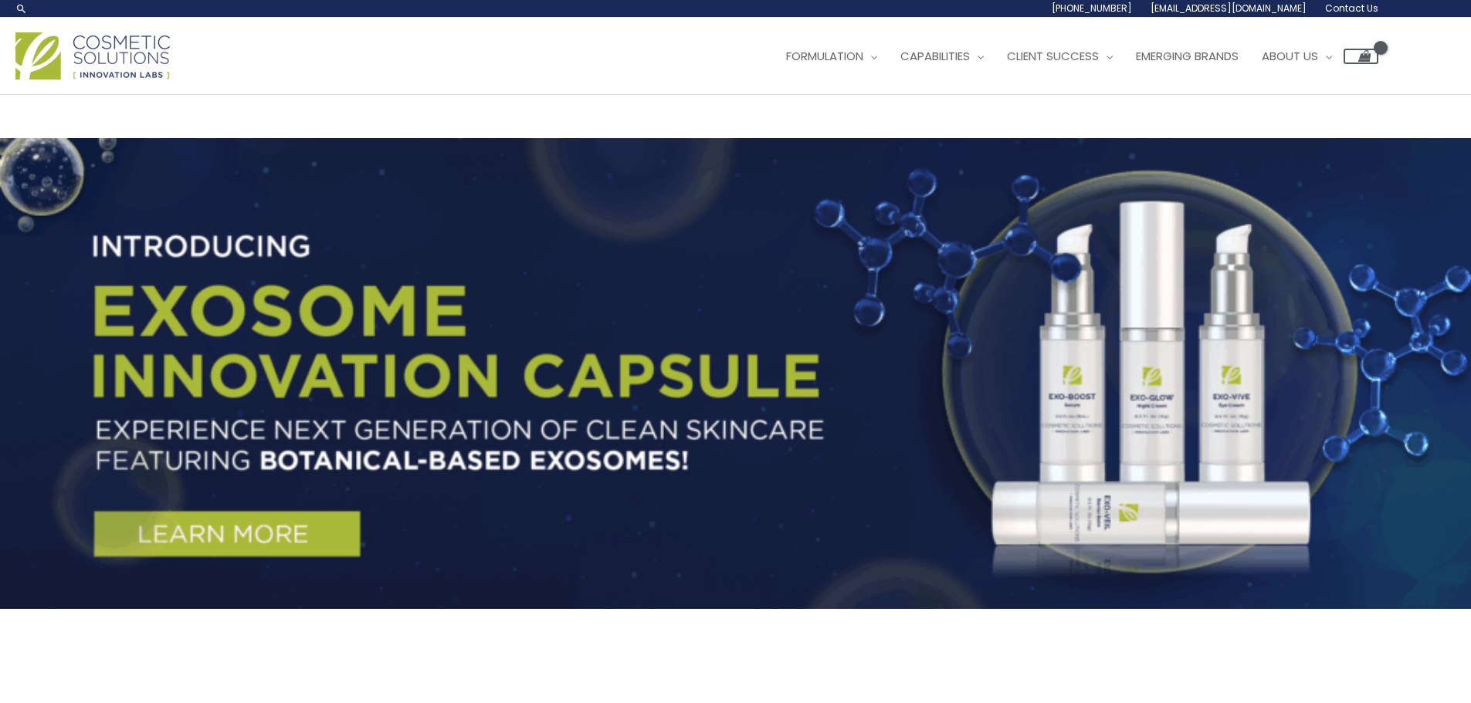 The width and height of the screenshot is (1471, 703). What do you see at coordinates (1289, 56) in the screenshot?
I see `span: About Us` at bounding box center [1289, 56].